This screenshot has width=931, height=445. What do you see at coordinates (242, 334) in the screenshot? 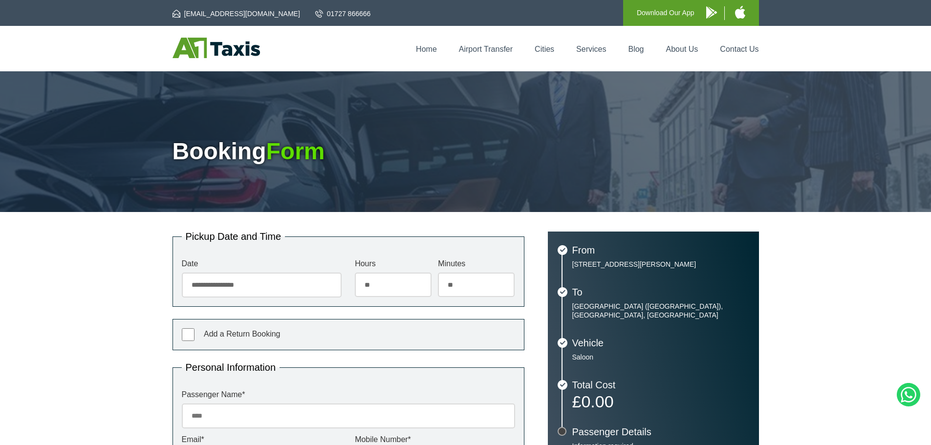
I see `span: Add a Return Booking` at bounding box center [242, 334].